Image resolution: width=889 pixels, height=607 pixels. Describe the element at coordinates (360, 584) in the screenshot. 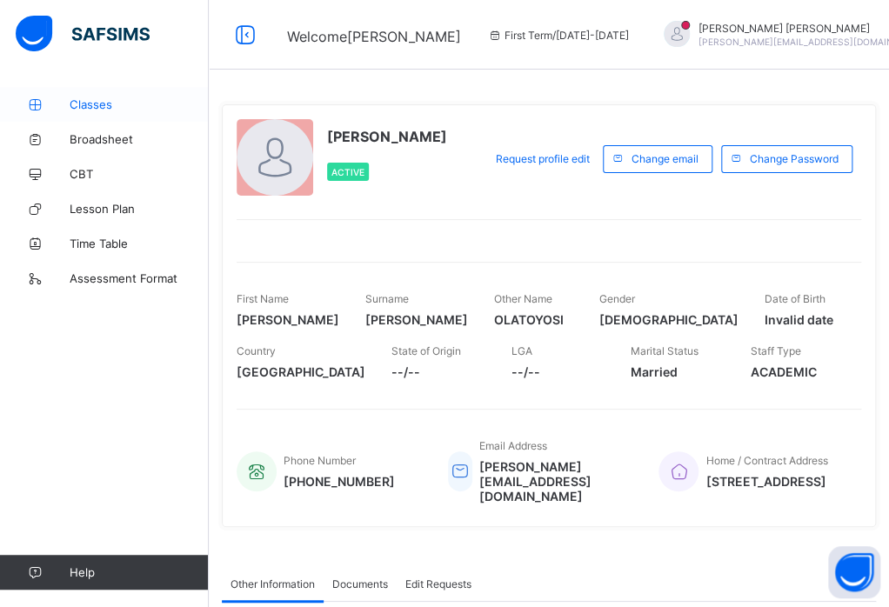

I see `span: Documents` at that location.